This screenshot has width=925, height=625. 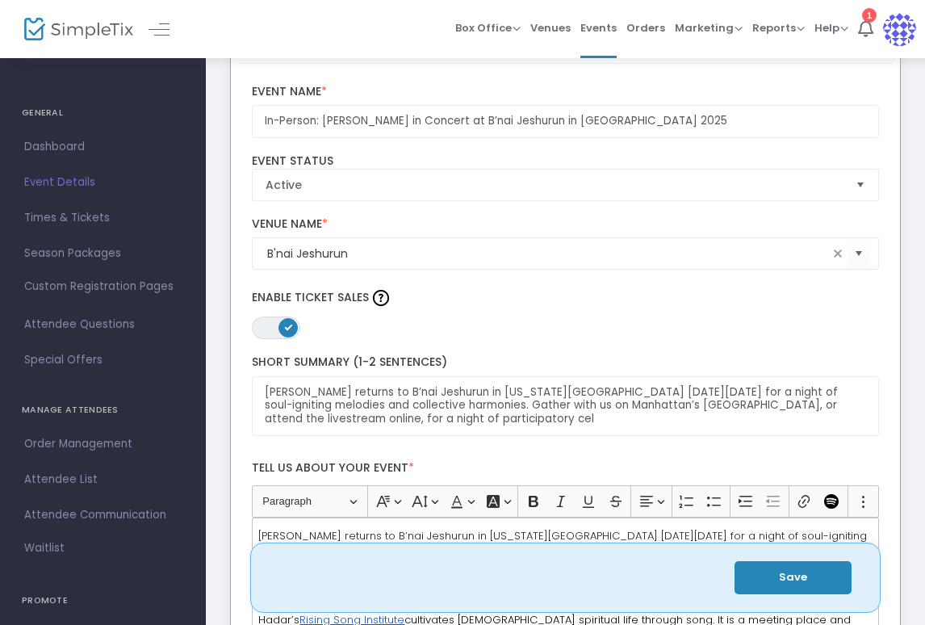 What do you see at coordinates (566, 501) in the screenshot?
I see `div: Editor toolbar` at bounding box center [566, 501].